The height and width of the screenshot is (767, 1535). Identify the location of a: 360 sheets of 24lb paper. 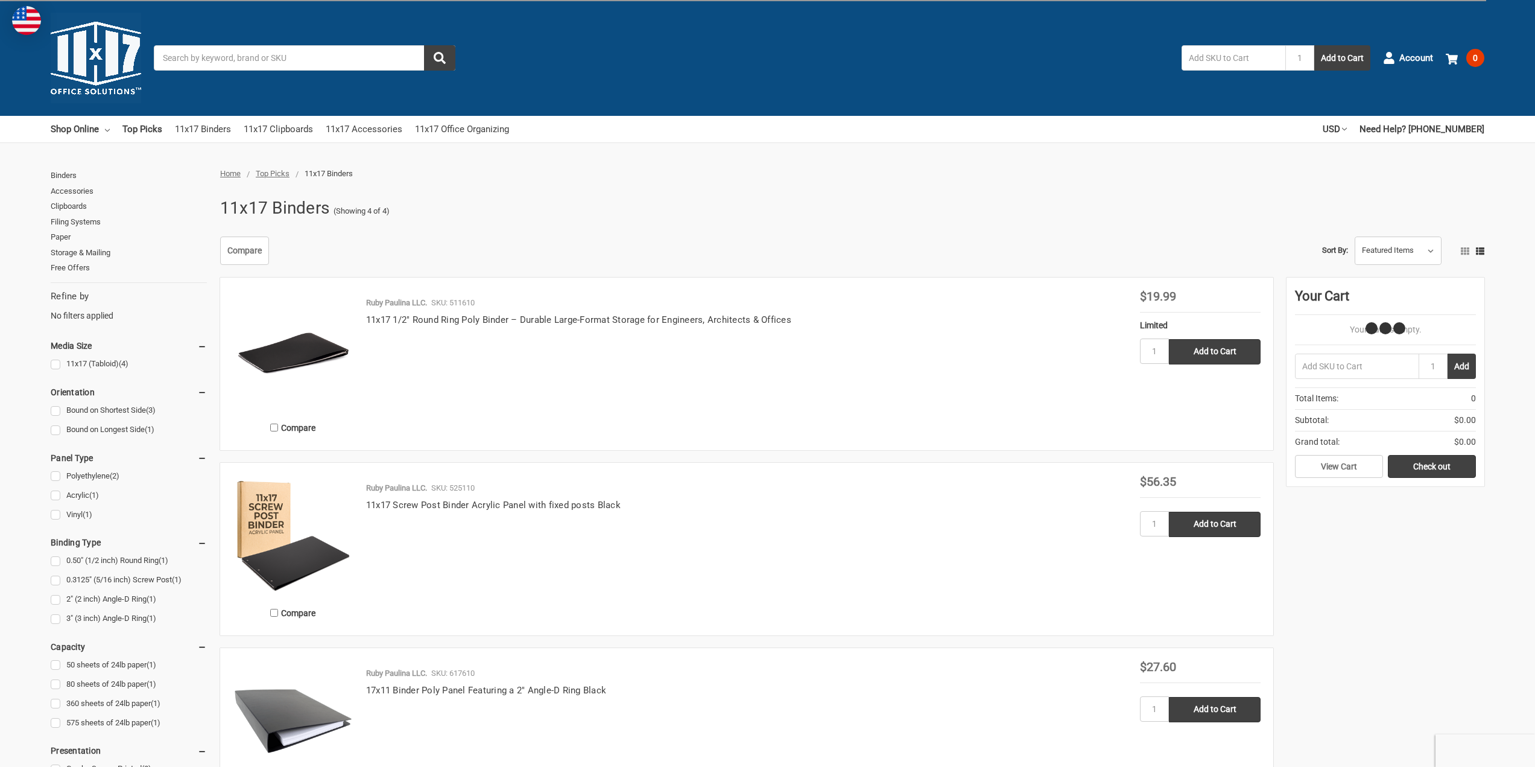
(128, 703).